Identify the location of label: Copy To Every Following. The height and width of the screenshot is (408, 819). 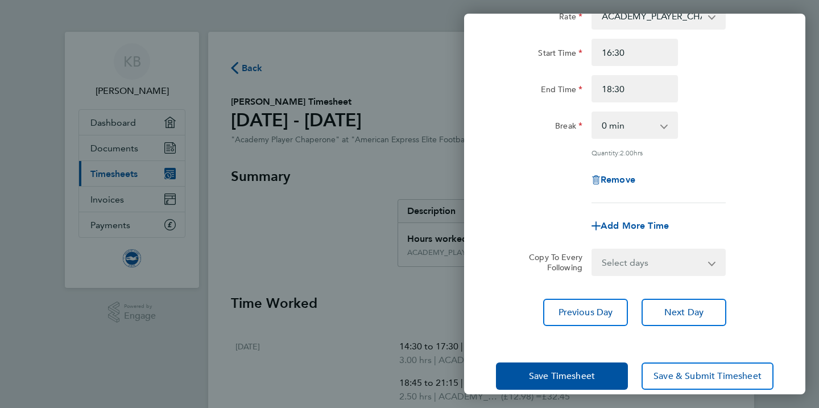
(551, 262).